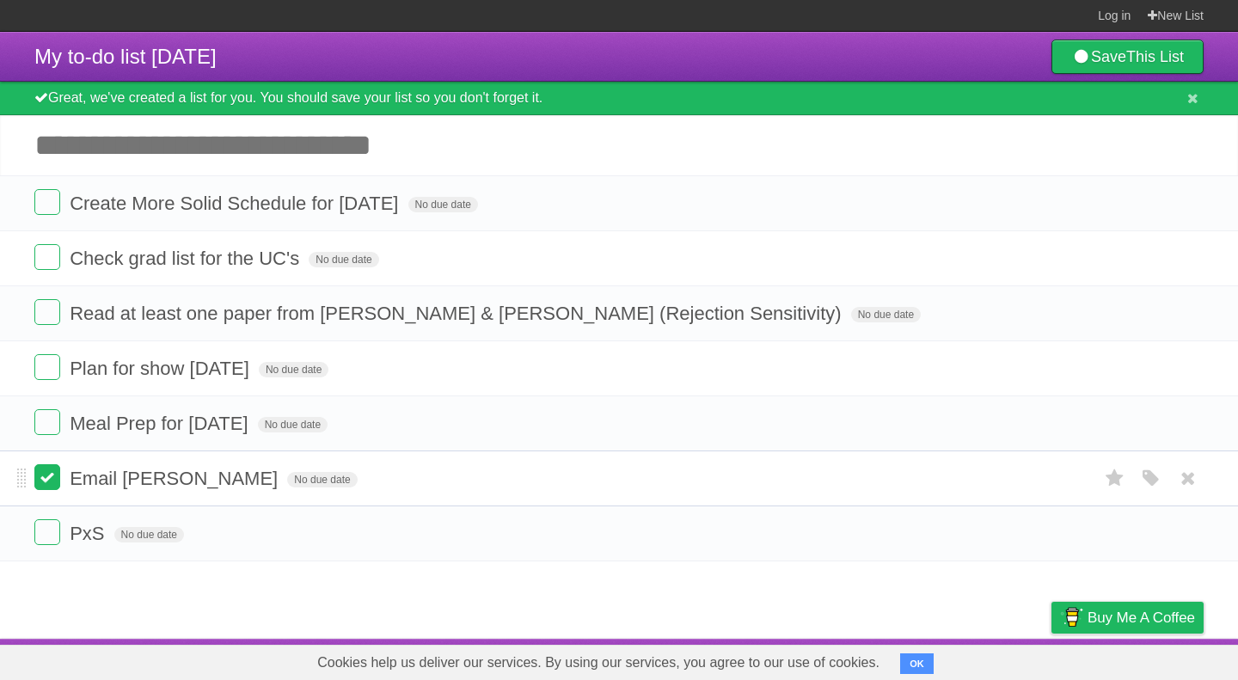  Describe the element at coordinates (1071, 617) in the screenshot. I see `img: Buy me a coffee` at that location.